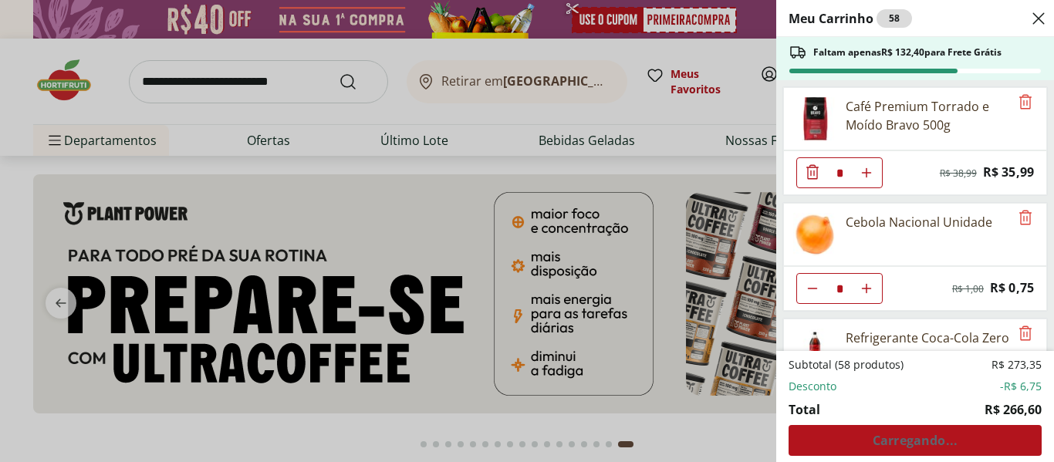  Describe the element at coordinates (907, 52) in the screenshot. I see `span: Faltam apenas R$ 132,40 para Frete Grátis` at that location.